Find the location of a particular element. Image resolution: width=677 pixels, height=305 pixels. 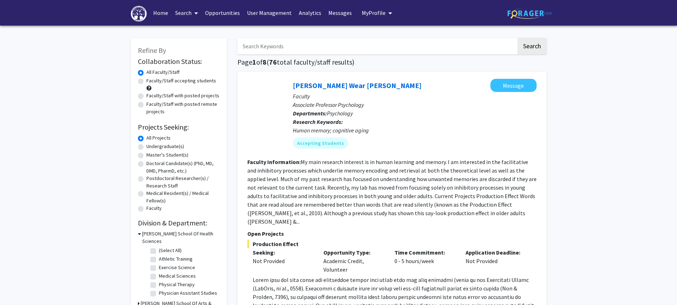

img: ForagerOne Logo is located at coordinates (529, 13).